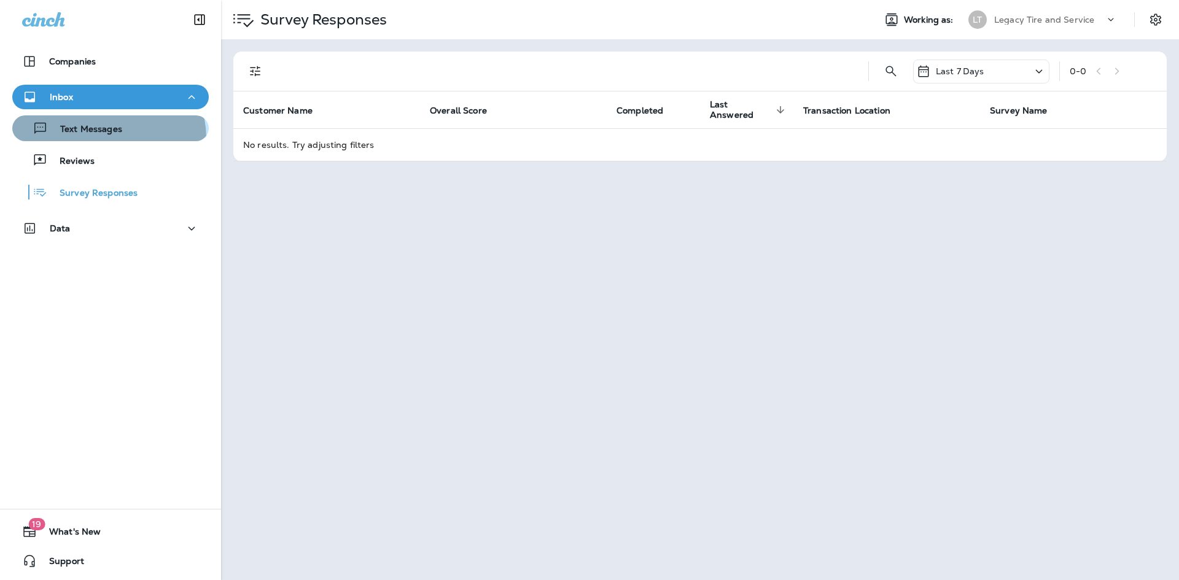 This screenshot has width=1179, height=580. I want to click on button: Inbox, so click(111, 97).